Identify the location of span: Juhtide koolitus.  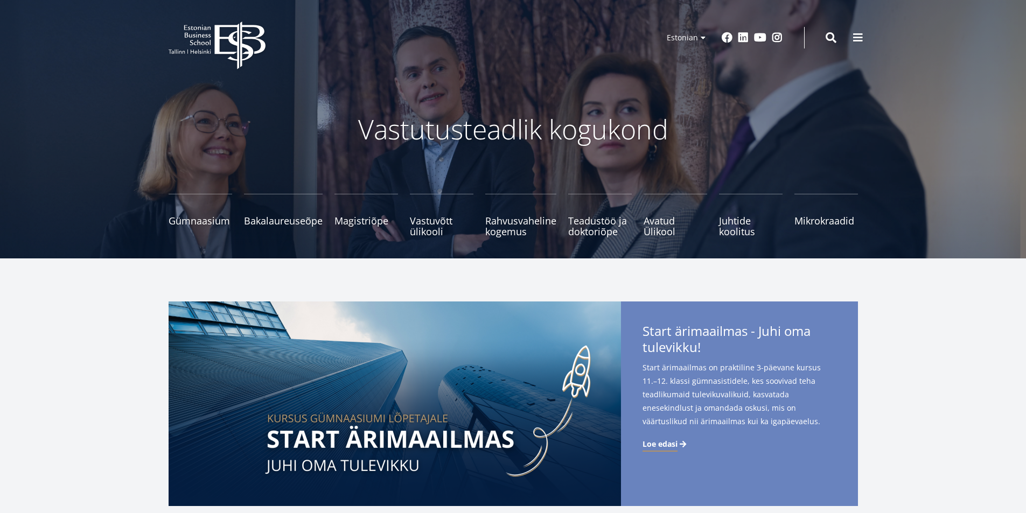
(751, 226).